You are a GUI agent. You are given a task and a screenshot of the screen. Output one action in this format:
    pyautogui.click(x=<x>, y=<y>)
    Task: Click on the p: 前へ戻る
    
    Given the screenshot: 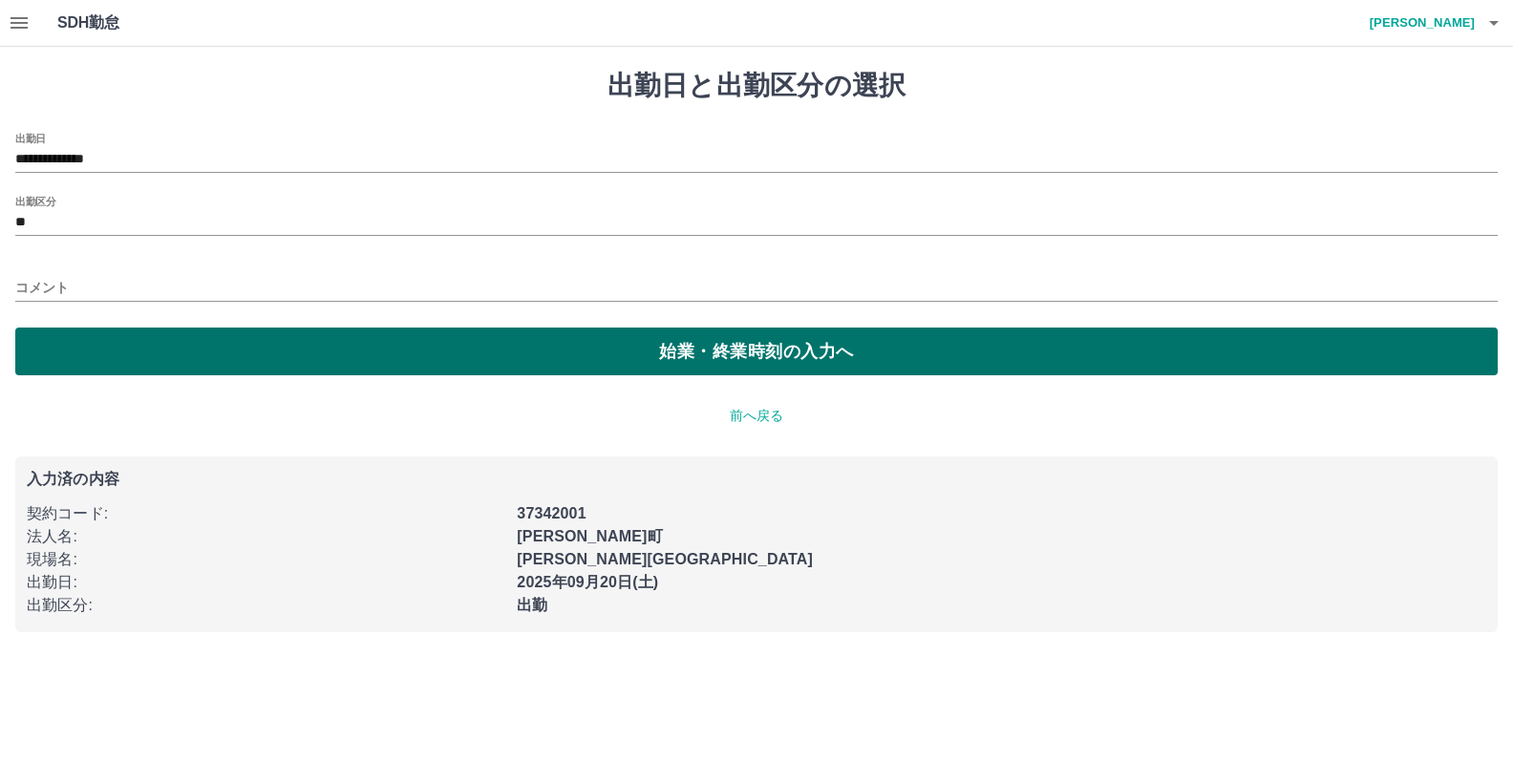 What is the action you would take?
    pyautogui.click(x=756, y=415)
    